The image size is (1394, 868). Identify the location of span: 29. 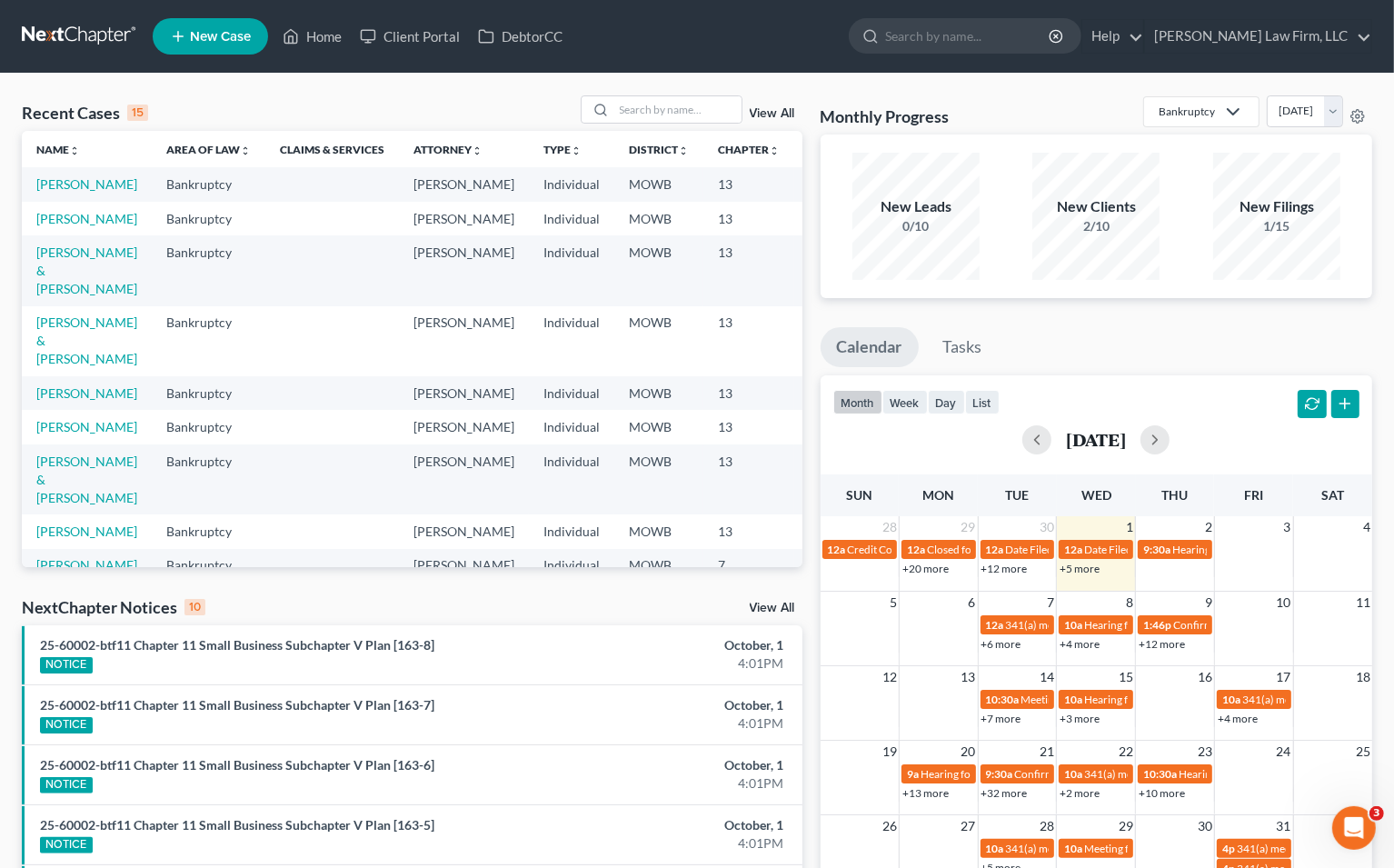
(1127, 826).